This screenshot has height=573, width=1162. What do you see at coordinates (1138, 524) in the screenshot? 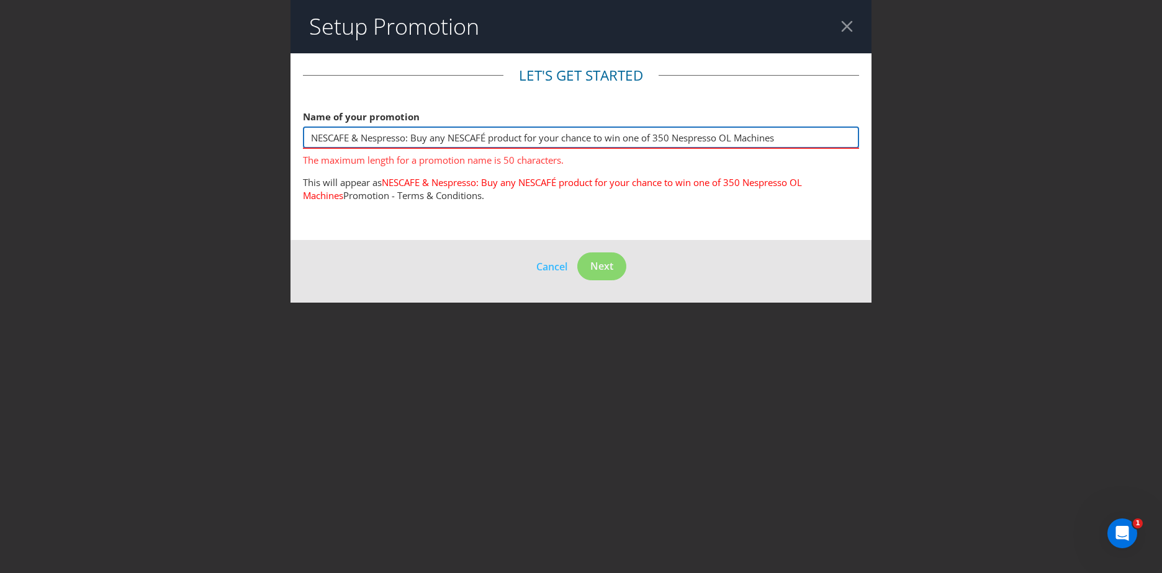
I see `span: 1` at bounding box center [1138, 524].